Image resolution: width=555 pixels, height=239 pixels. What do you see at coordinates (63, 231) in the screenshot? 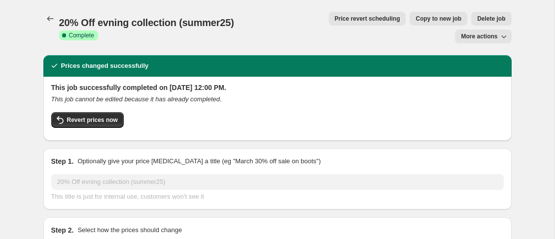
I see `h2: Step 2.` at bounding box center [63, 231].